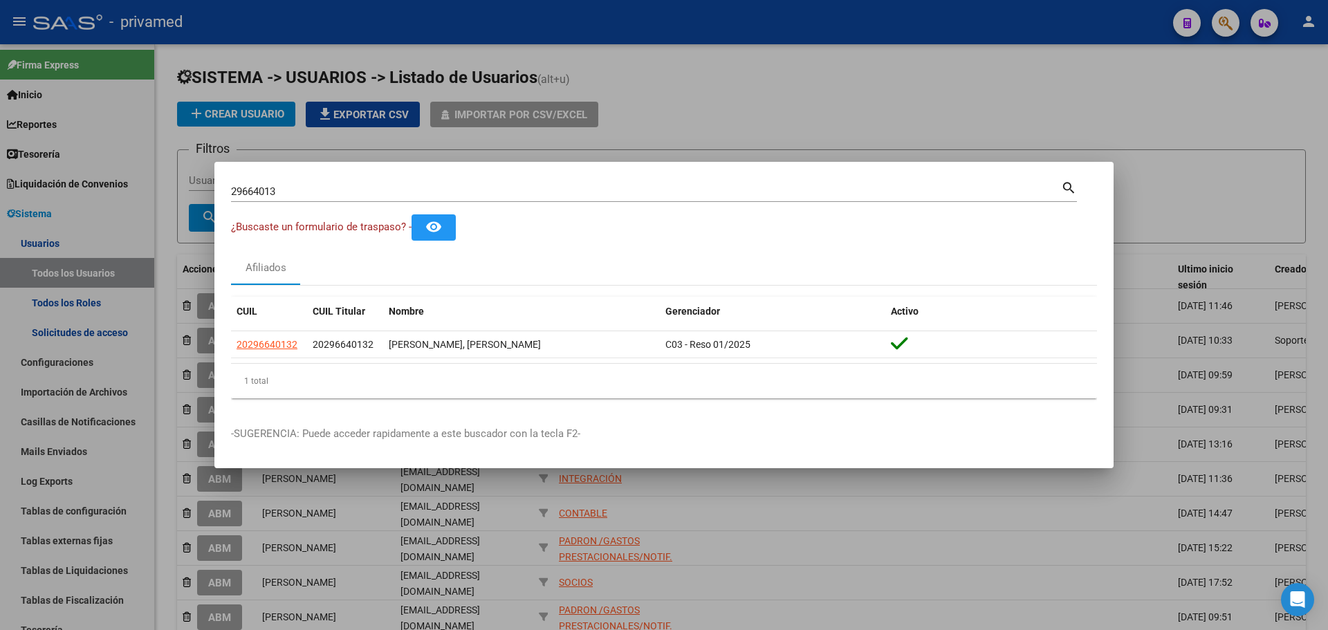  I want to click on div: 1 total, so click(664, 381).